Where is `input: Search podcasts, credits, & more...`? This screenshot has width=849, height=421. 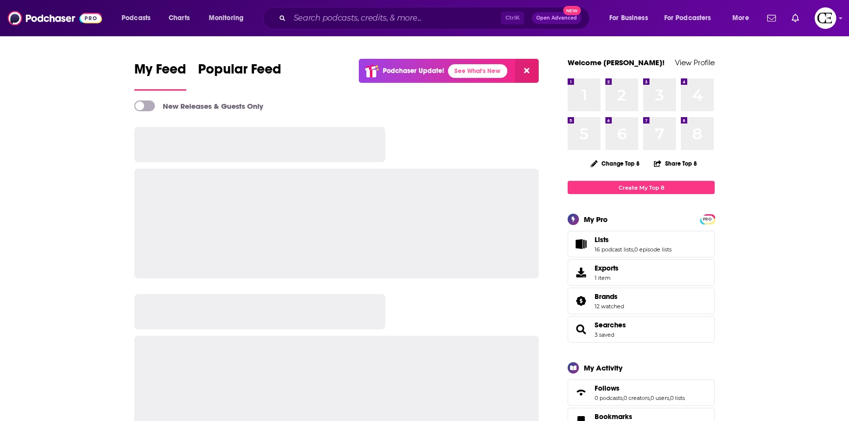
input: Search podcasts, credits, & more... is located at coordinates (395, 18).